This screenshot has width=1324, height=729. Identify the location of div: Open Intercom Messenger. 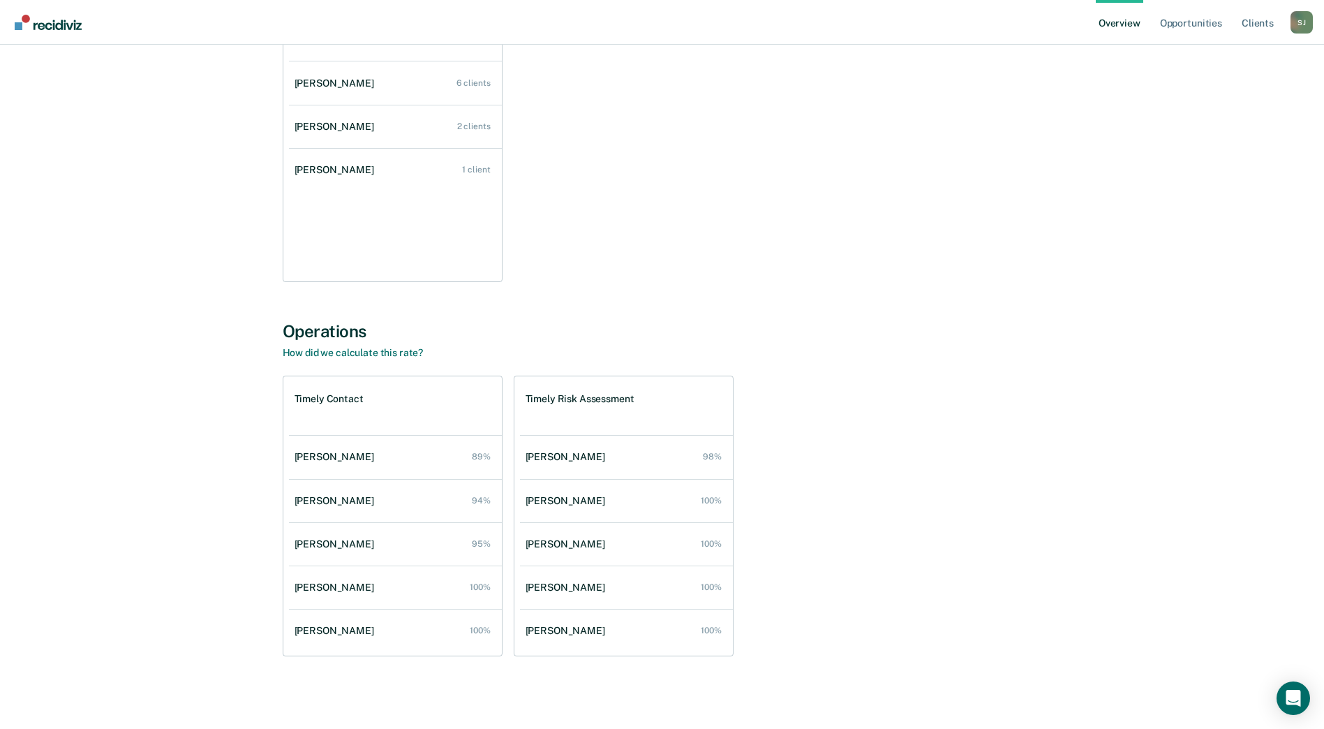
(1294, 698).